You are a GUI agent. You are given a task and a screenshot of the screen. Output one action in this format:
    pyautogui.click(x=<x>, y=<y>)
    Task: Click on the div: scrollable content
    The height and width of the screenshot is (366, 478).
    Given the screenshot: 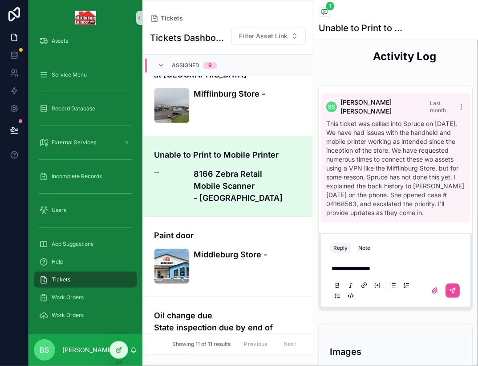 What is the action you would take?
    pyautogui.click(x=85, y=185)
    